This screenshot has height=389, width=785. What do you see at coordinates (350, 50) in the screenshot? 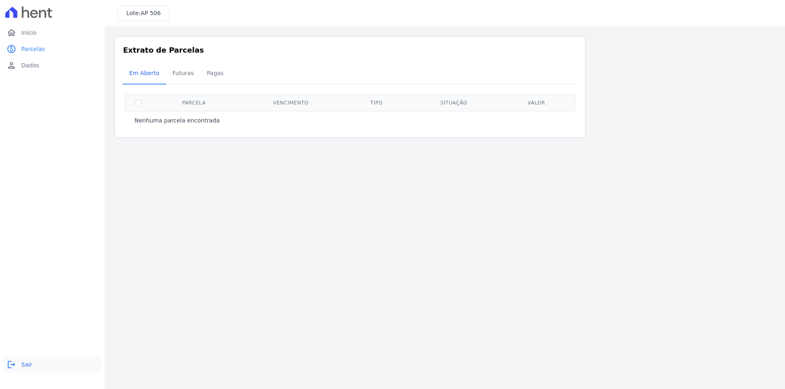
I see `h3: Extrato de Parcelas` at bounding box center [350, 50].